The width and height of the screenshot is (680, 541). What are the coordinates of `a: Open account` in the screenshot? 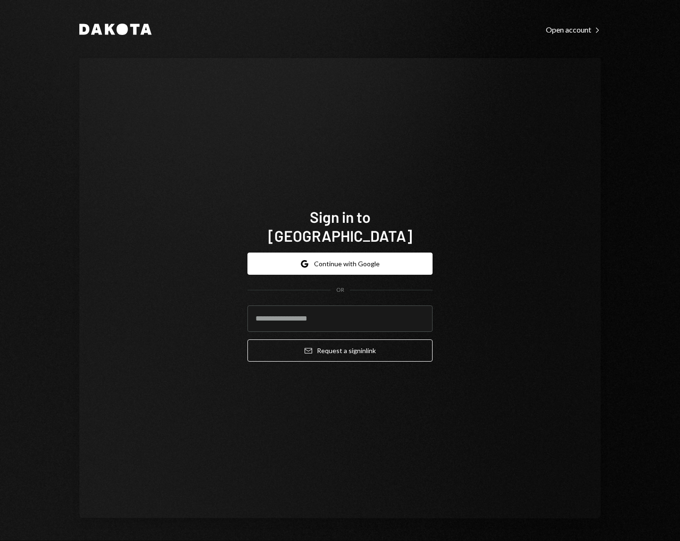 It's located at (573, 29).